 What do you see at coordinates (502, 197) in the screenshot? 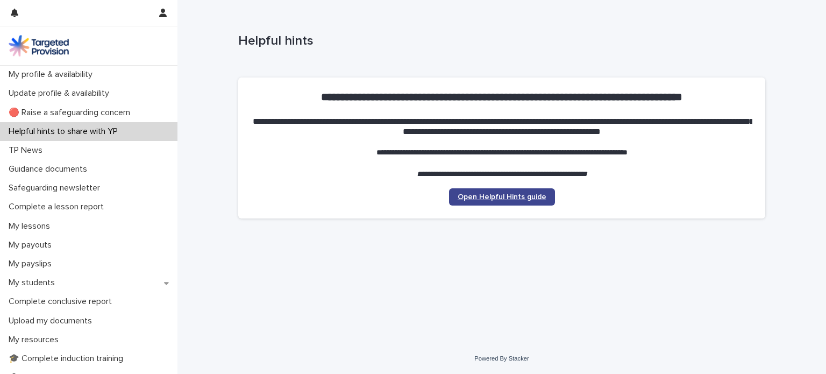
I see `span: Open Helpful Hints guide` at bounding box center [502, 197].